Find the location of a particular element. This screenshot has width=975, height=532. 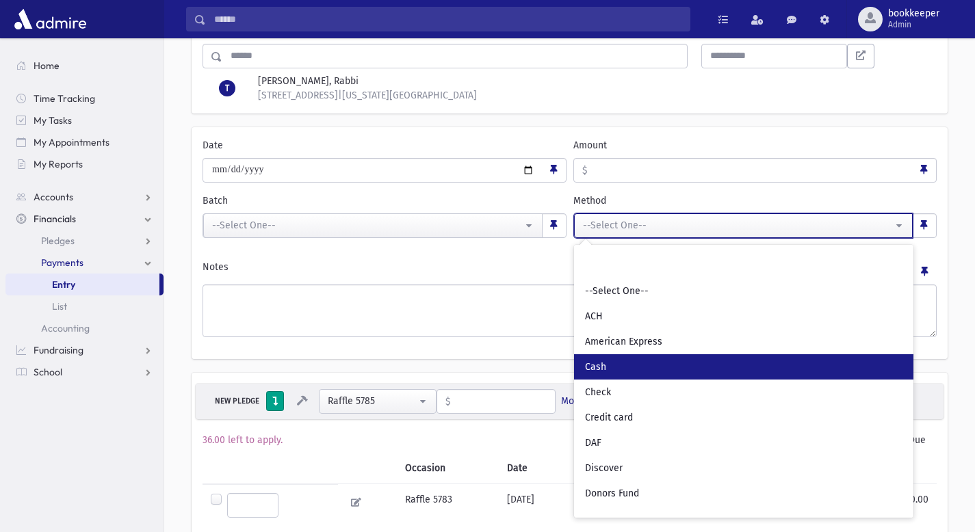

button: Raffle 5785 is located at coordinates (378, 401).